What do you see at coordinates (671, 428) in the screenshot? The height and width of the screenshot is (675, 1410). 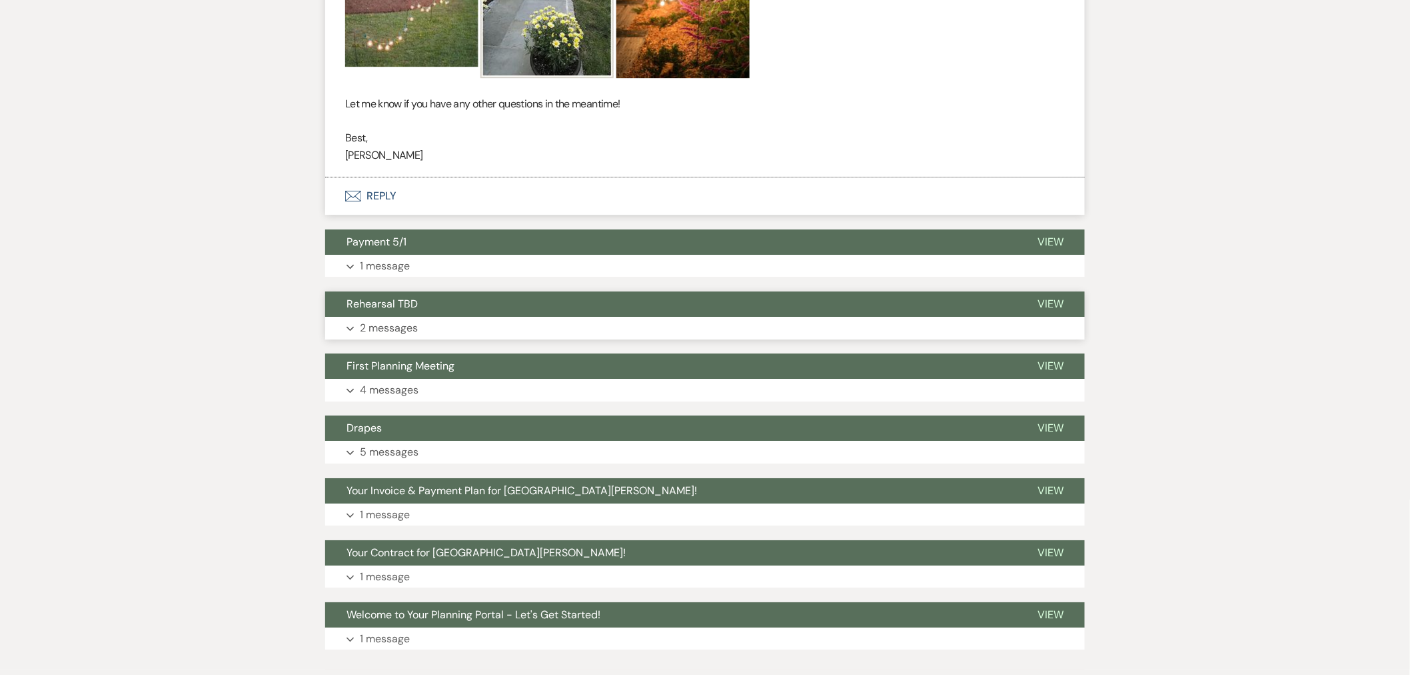 I see `button: Drapes` at bounding box center [671, 428].